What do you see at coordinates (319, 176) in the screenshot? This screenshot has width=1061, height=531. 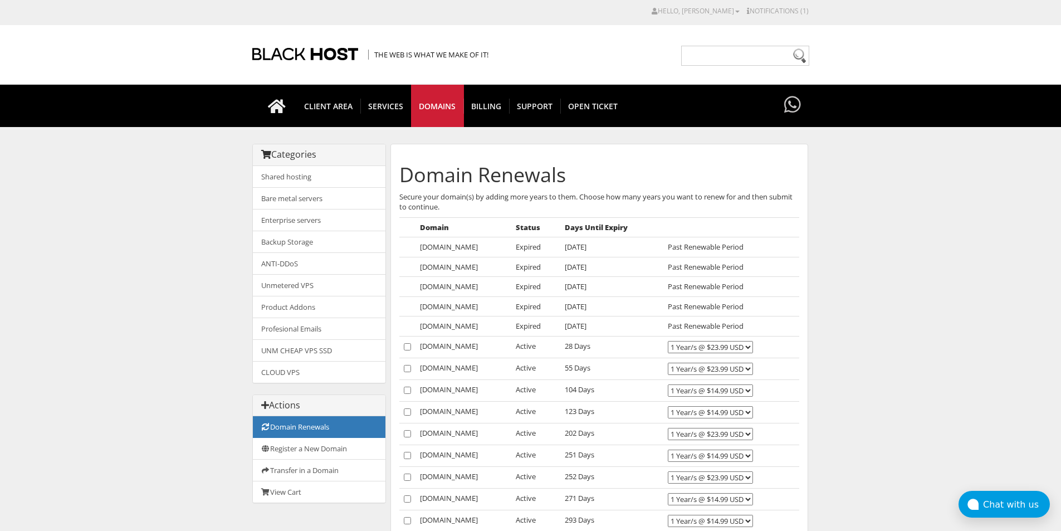 I see `a: Shared hosting` at bounding box center [319, 176].